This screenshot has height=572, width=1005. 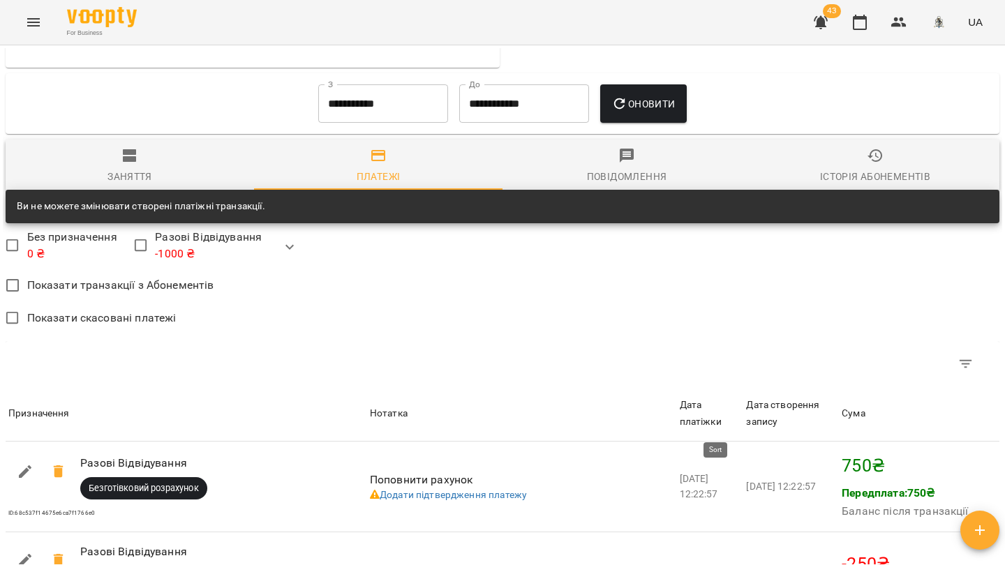 I want to click on p: -1000 ₴, so click(x=208, y=254).